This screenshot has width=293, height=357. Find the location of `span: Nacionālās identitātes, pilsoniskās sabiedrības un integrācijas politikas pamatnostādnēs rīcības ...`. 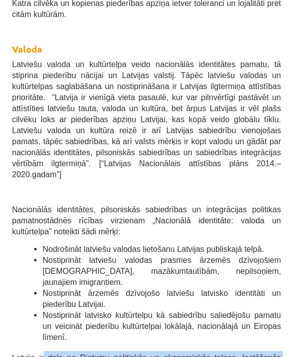

span: Nacionālās identitātes, pilsoniskās sabiedrības un integrācijas politikas pamatnostādnēs rīcības ... is located at coordinates (146, 220).